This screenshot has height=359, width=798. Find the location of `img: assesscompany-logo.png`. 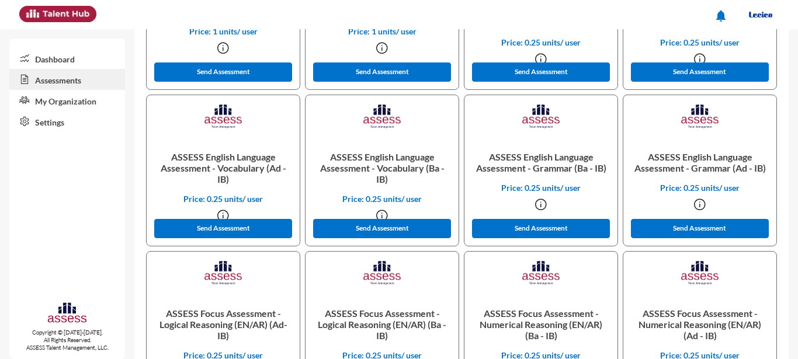

img: assesscompany-logo.png is located at coordinates (67, 314).